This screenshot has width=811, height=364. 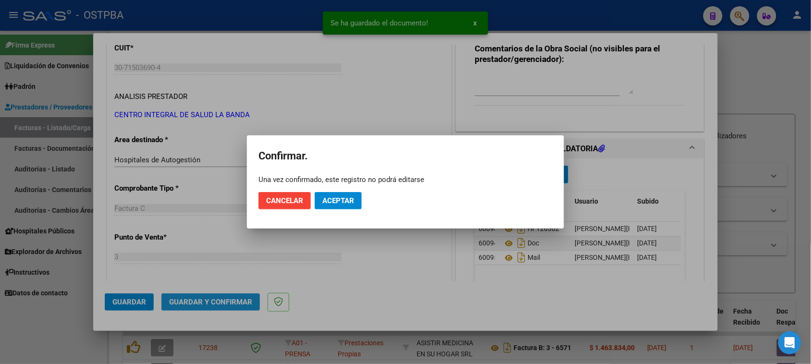 I want to click on span: Aceptar, so click(x=338, y=201).